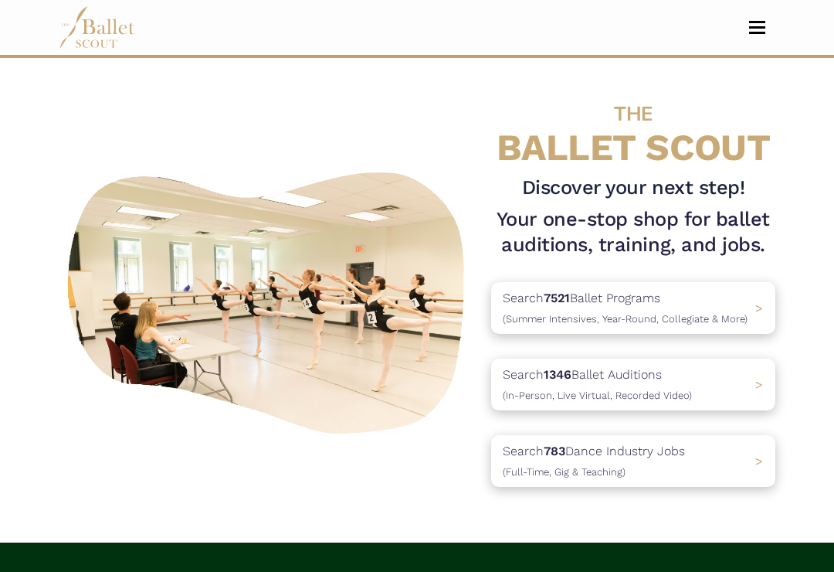 The height and width of the screenshot is (572, 834). I want to click on a: Search1346Ballet Auditions(In-Person, Live Virtual, Recorded Video) >, so click(634, 384).